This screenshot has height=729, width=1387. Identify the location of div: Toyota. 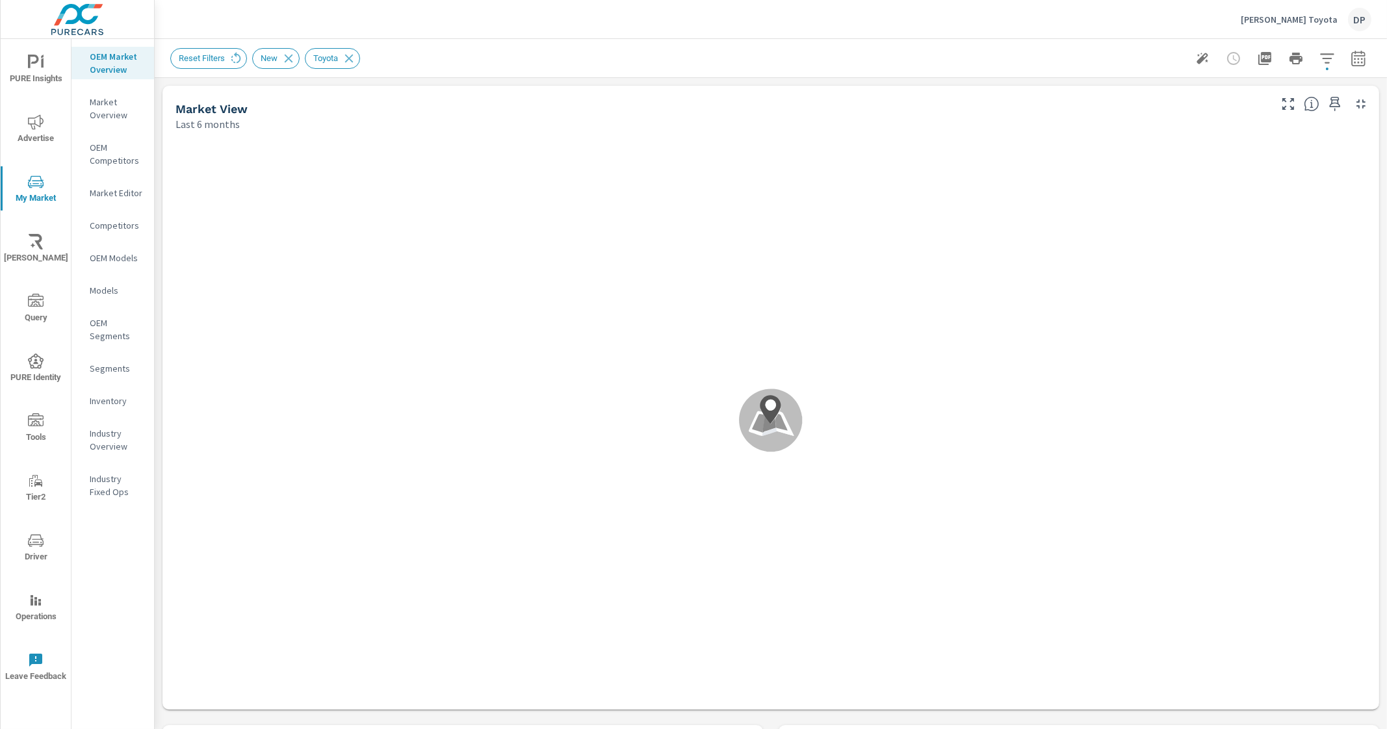
(332, 59).